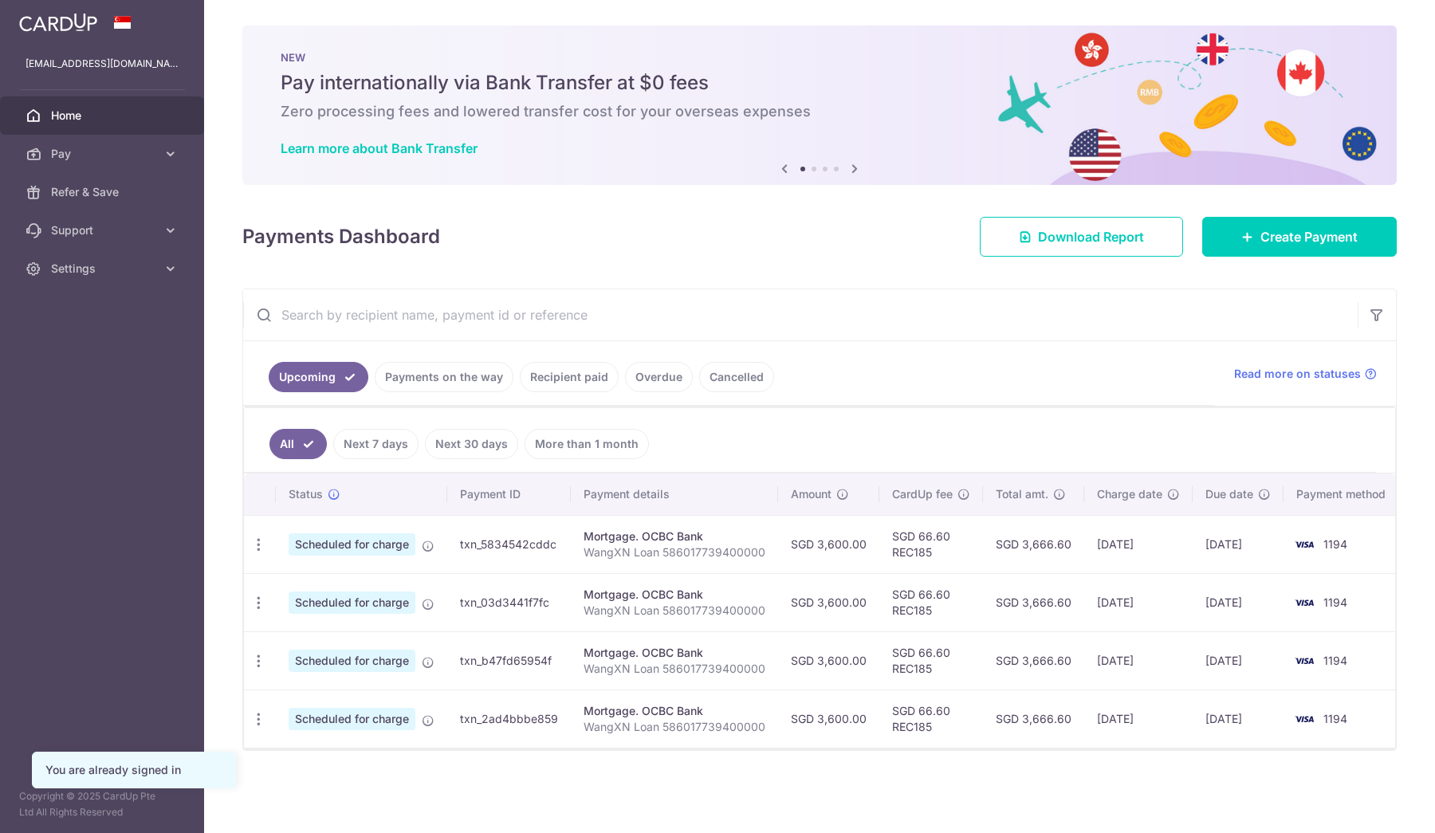 The width and height of the screenshot is (1435, 833). I want to click on div: You are already signed in, so click(134, 770).